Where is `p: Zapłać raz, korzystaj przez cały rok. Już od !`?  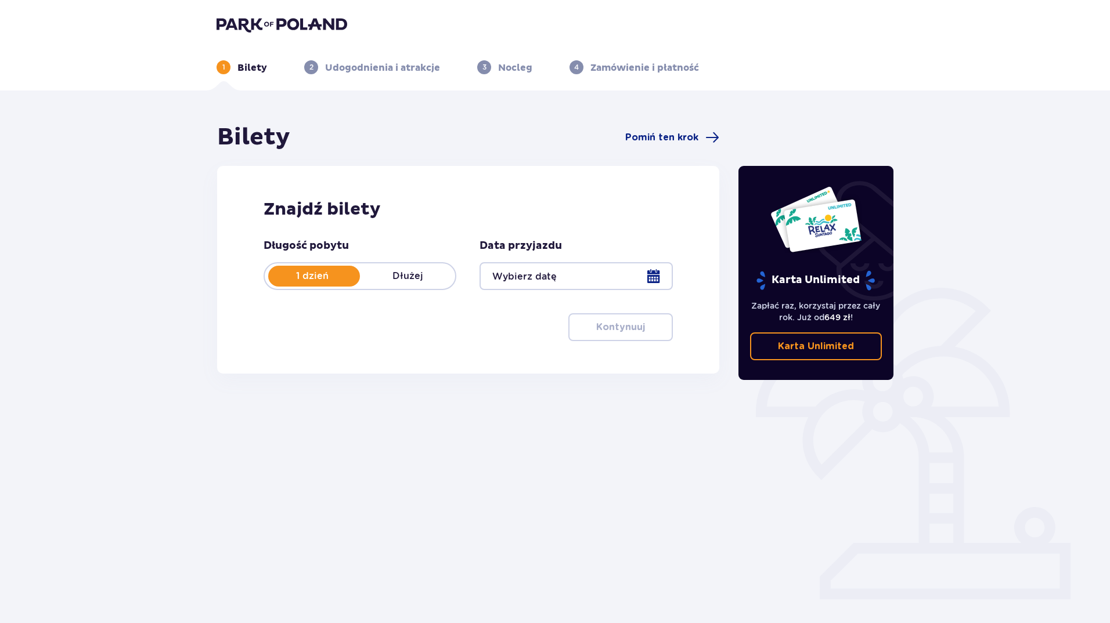
p: Zapłać raz, korzystaj przez cały rok. Już od ! is located at coordinates (816, 312).